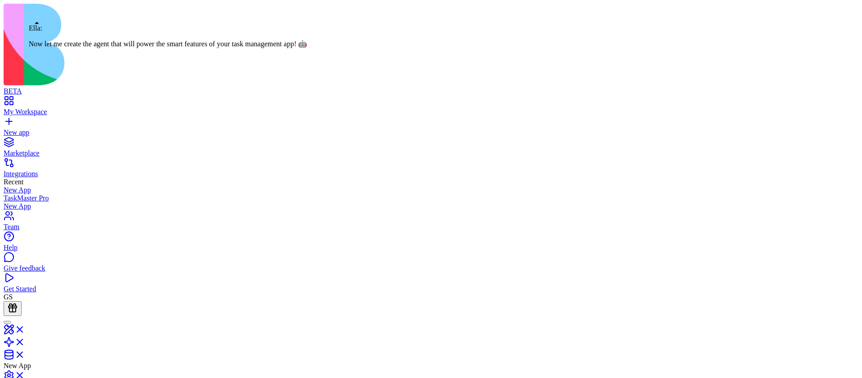 This screenshot has height=378, width=862. What do you see at coordinates (168, 44) in the screenshot?
I see `p: Now let me create the agent that will power the smart features of your task management app! 🤖` at bounding box center [168, 44].